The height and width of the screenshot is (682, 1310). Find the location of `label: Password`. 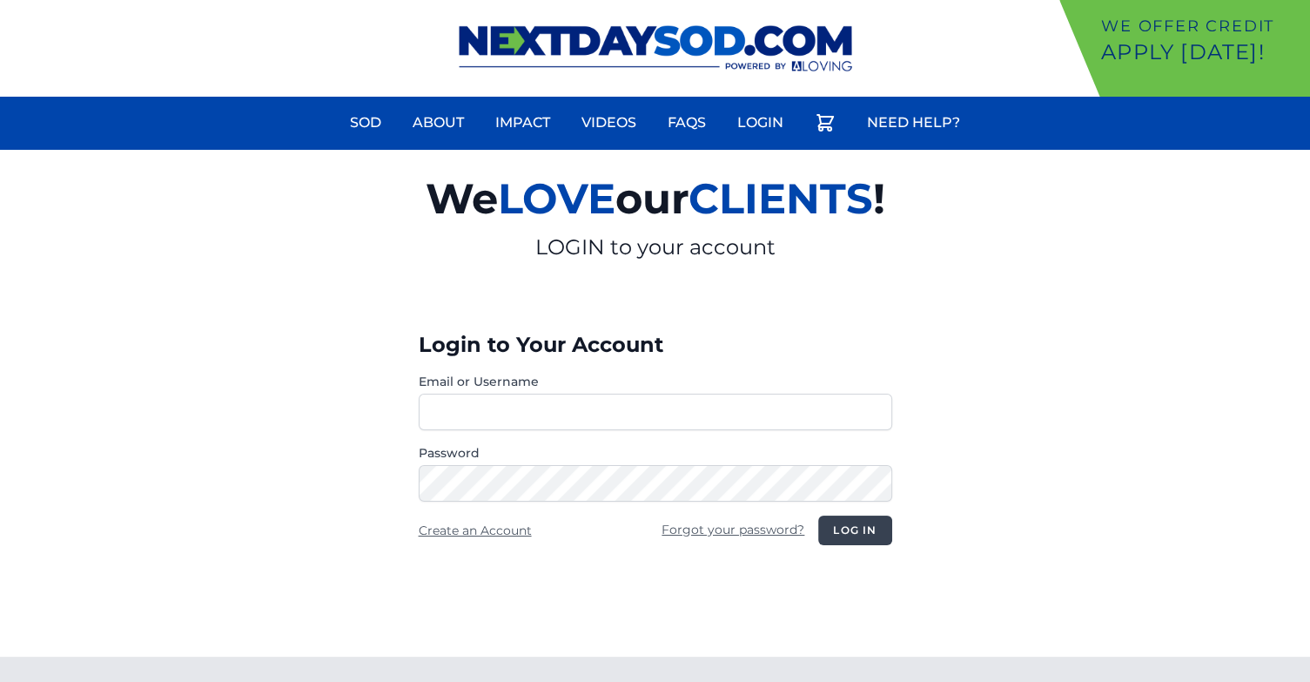

label: Password is located at coordinates (656, 453).